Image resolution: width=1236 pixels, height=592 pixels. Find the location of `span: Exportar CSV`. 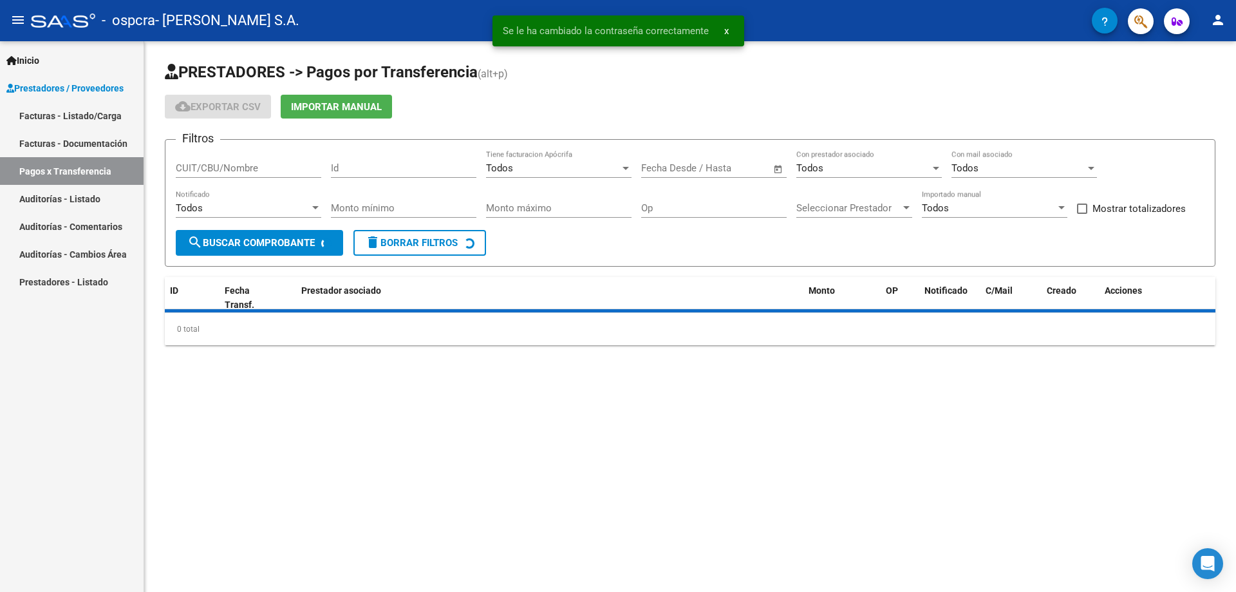

span: Exportar CSV is located at coordinates (218, 107).